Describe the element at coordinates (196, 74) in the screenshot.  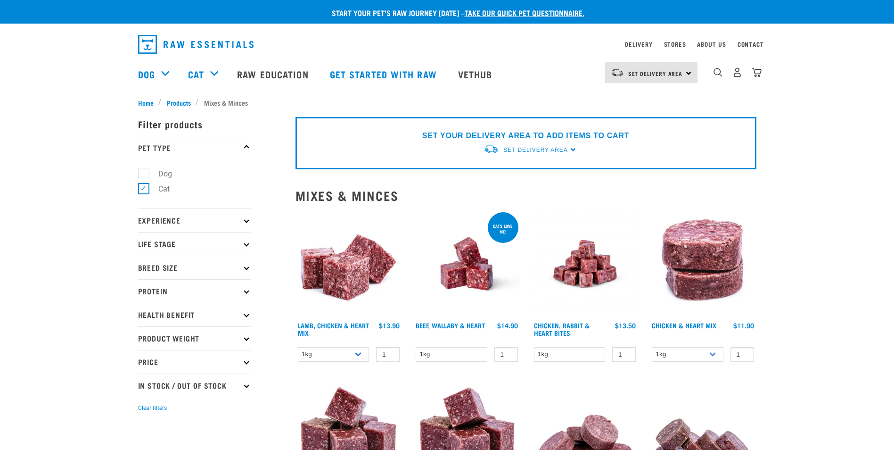
I see `a: Cat` at that location.